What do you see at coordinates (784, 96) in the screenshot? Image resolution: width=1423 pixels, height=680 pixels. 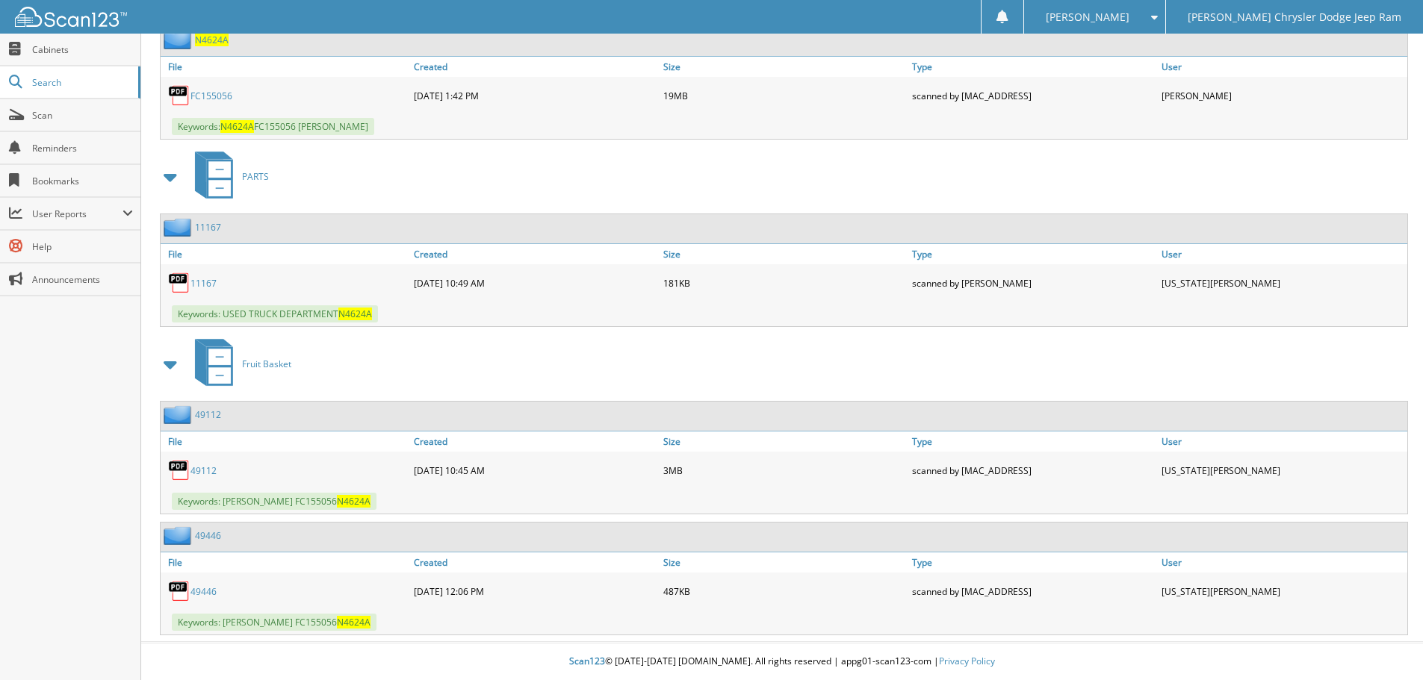 I see `div: 19MB` at bounding box center [784, 96].